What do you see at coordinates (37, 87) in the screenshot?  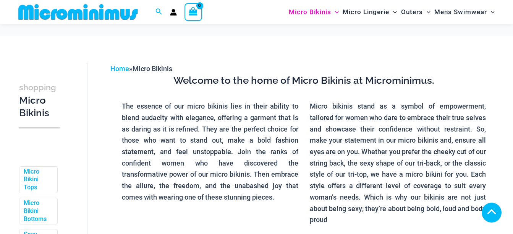 I see `span: shopping` at bounding box center [37, 87].